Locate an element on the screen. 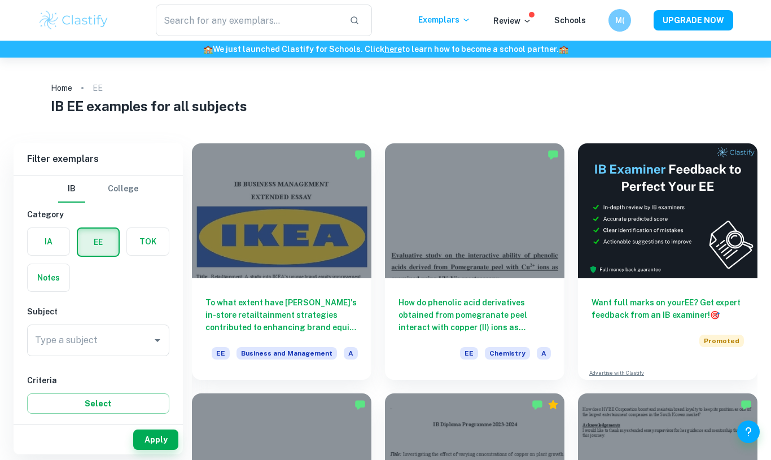  div: Premium is located at coordinates (553, 405).